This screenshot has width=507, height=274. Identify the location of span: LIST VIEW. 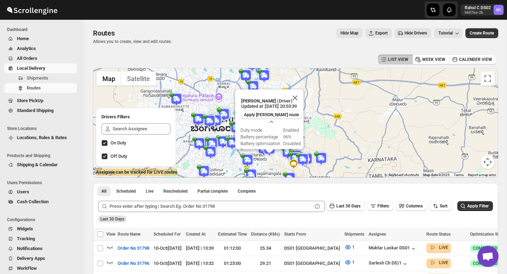
(399, 60).